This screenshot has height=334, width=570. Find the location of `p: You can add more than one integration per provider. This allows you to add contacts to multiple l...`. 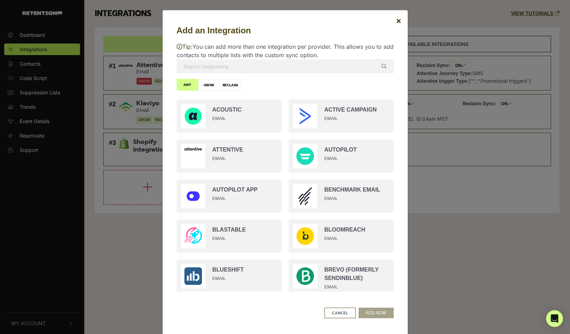

p: You can add more than one integration per provider. This allows you to add contacts to multiple l... is located at coordinates (285, 51).